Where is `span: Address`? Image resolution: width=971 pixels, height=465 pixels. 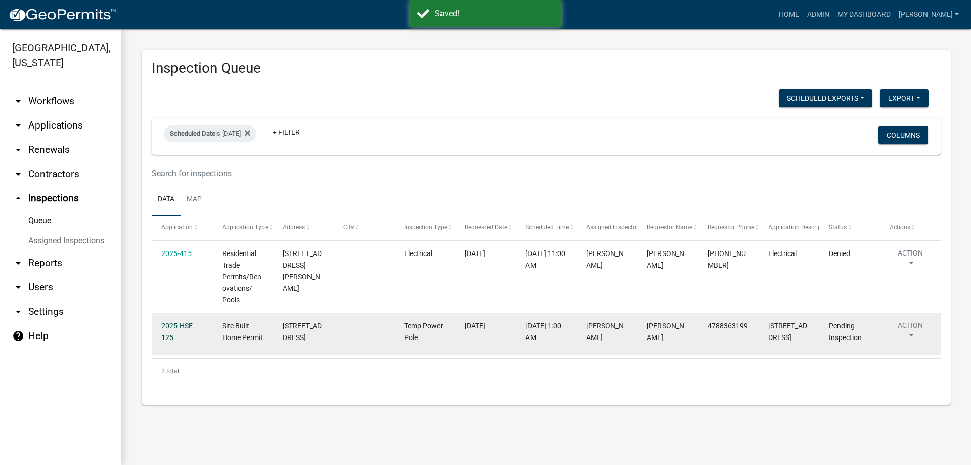 span: Address is located at coordinates (294, 227).